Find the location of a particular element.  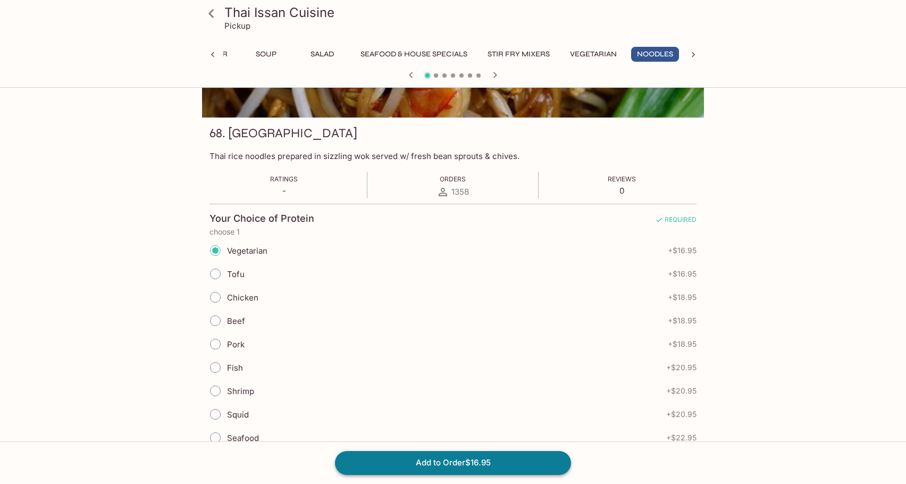

span: 1358 is located at coordinates (460, 191).